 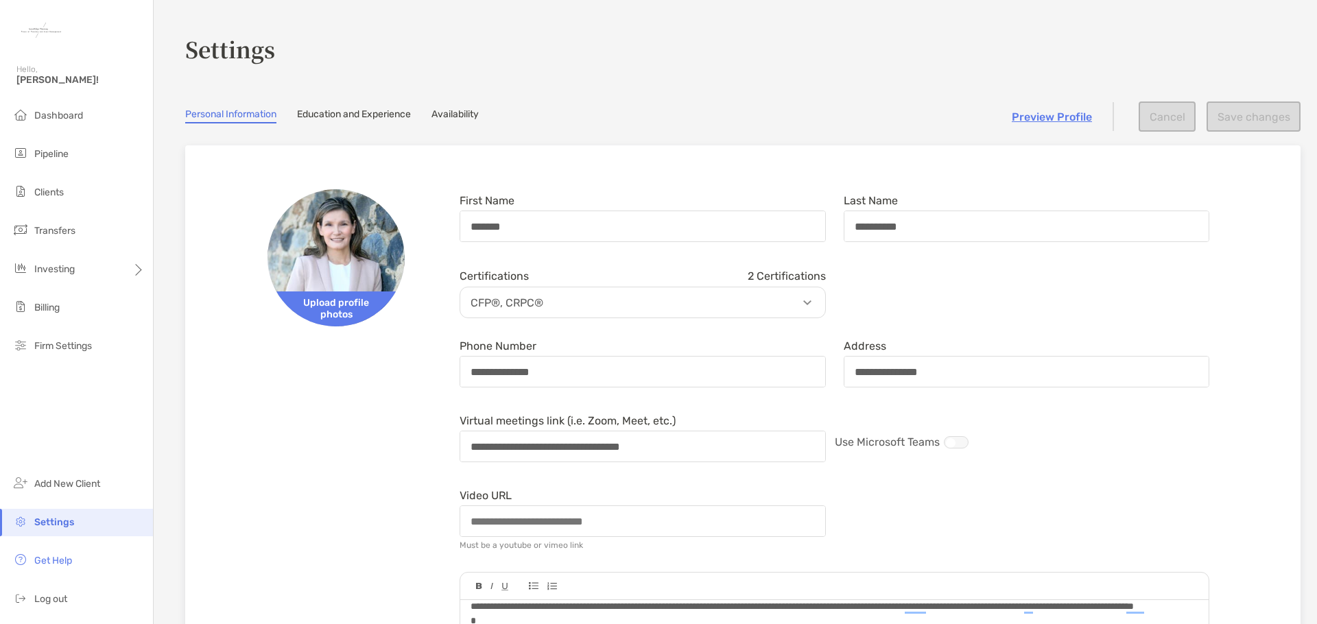 I want to click on div: Certifications, so click(x=643, y=276).